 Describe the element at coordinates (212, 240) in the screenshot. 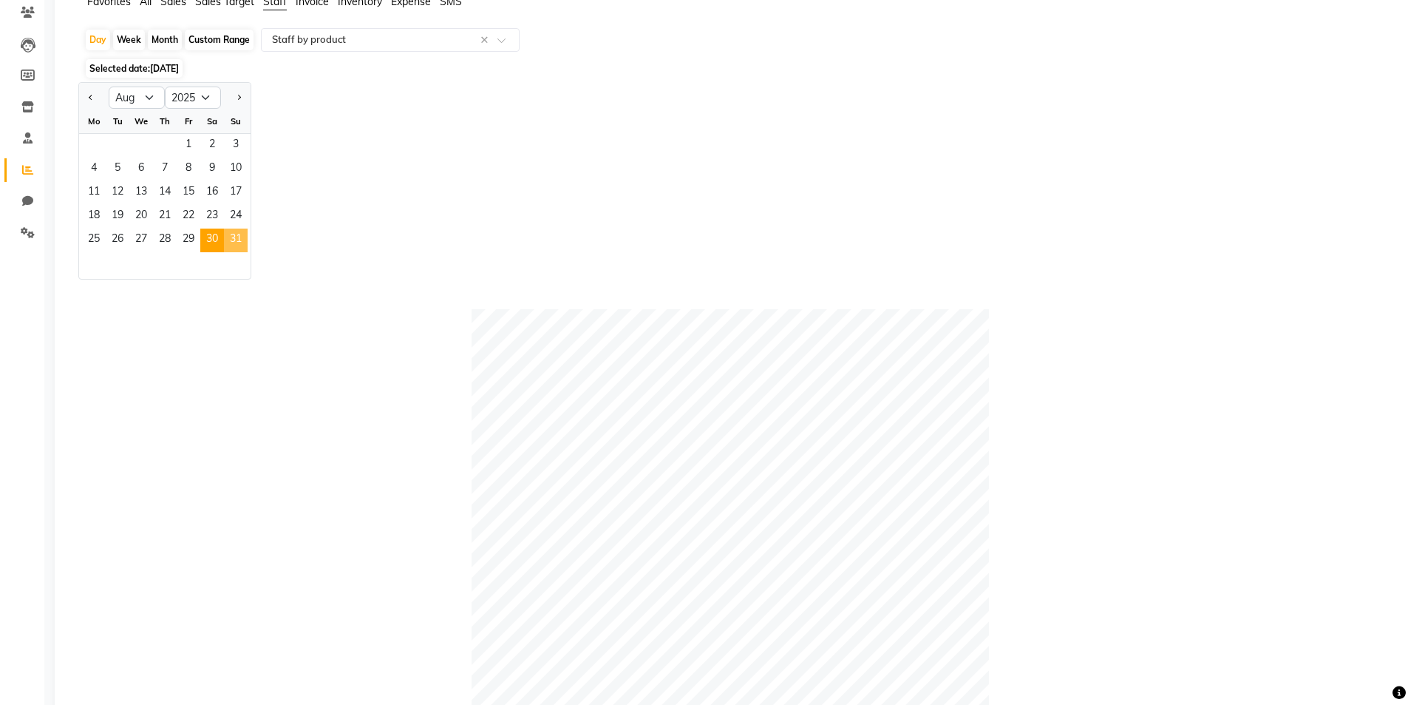

I see `div: Saturday, August 30, 2025` at that location.